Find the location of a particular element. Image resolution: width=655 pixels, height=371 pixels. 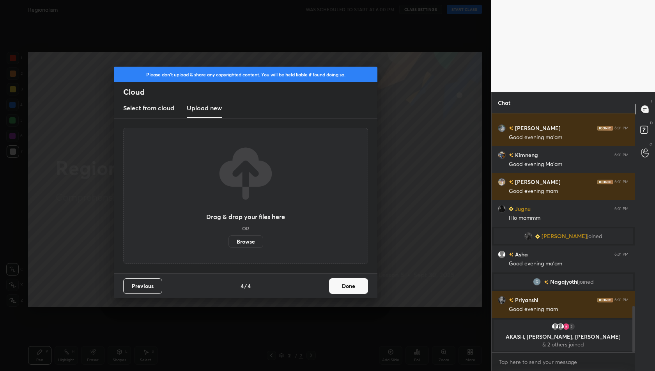

div: Hlo mammm is located at coordinates (569, 218).